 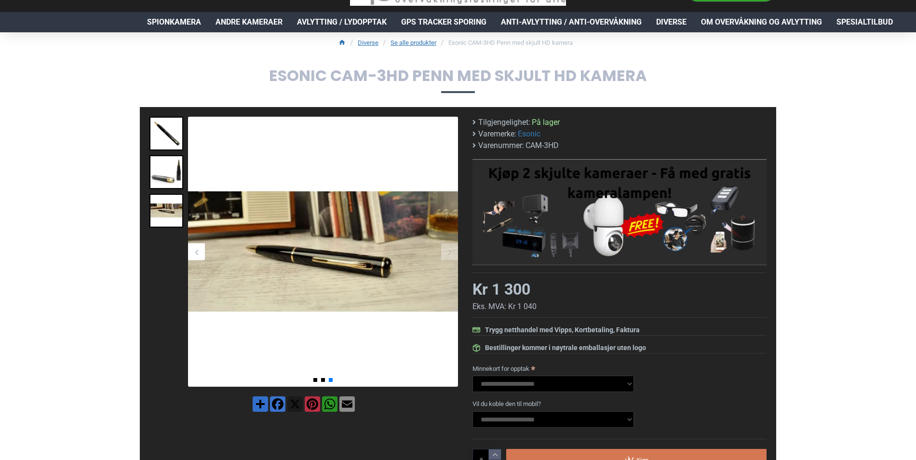 What do you see at coordinates (323, 380) in the screenshot?
I see `span: Go to slide 2` at bounding box center [323, 380].